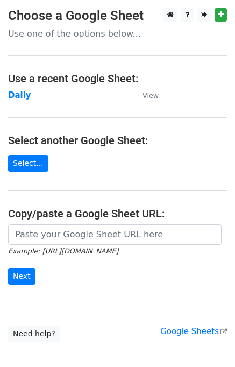 Image resolution: width=235 pixels, height=367 pixels. Describe the element at coordinates (19, 95) in the screenshot. I see `strong: Daily` at that location.